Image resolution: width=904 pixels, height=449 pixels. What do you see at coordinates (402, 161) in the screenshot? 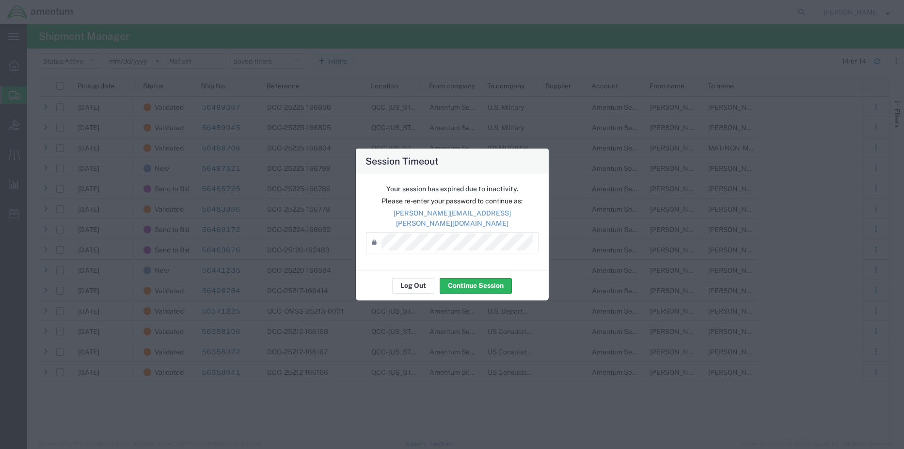
I see `h4: Session Timeout` at bounding box center [402, 161].